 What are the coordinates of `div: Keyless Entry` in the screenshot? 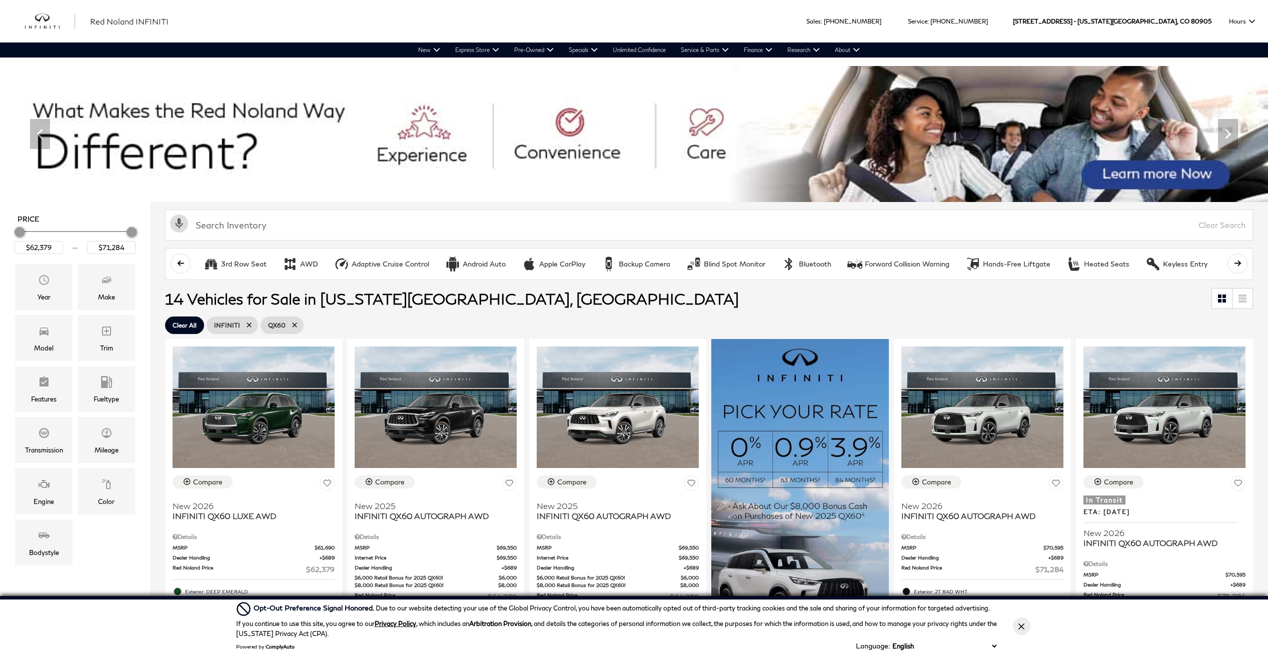 It's located at (1153, 264).